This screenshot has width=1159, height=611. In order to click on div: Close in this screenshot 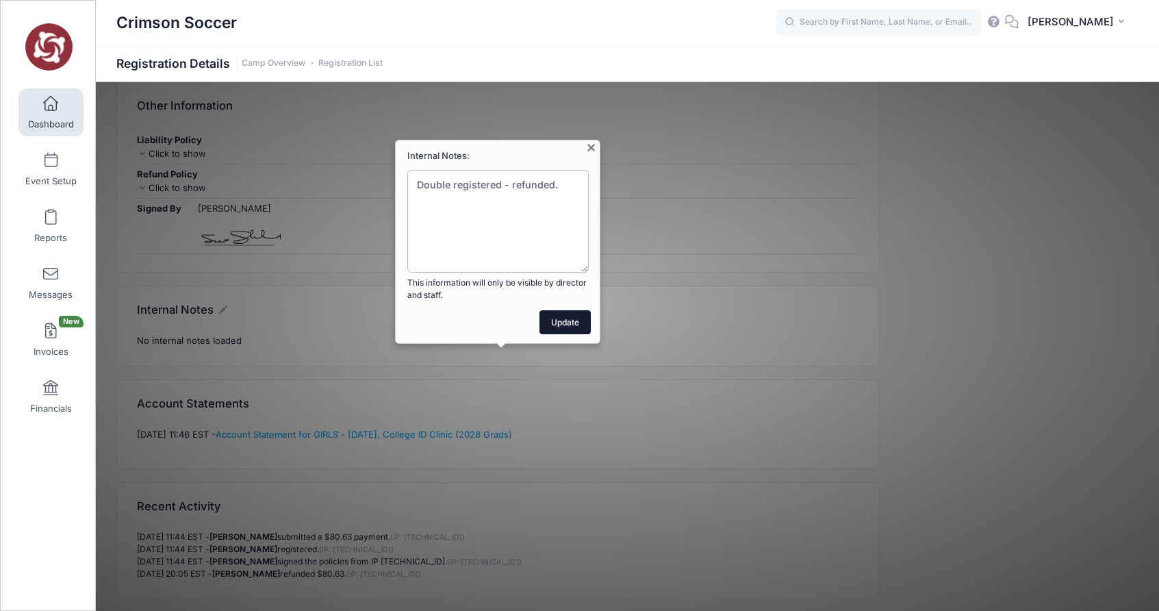, I will do `click(591, 150)`.